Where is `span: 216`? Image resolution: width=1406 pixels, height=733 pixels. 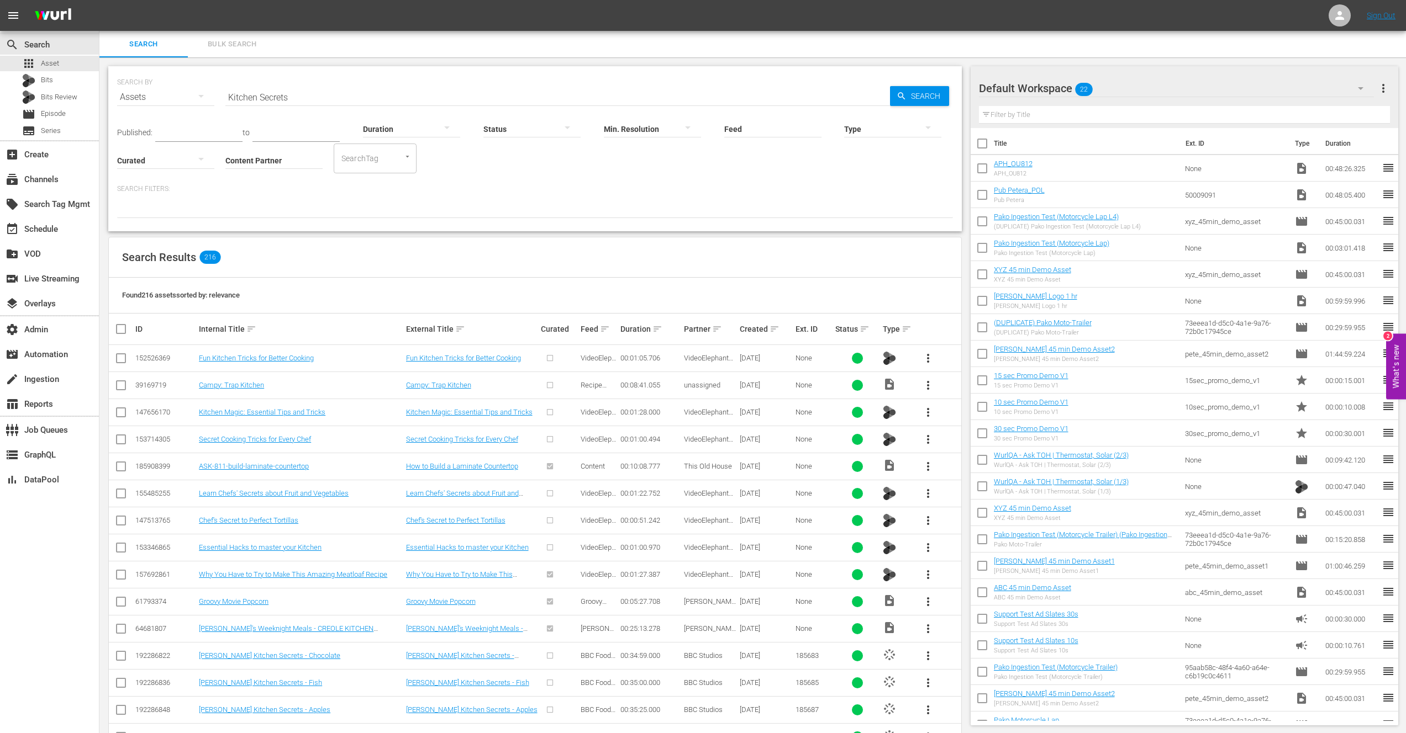
span: 216 is located at coordinates (210, 257).